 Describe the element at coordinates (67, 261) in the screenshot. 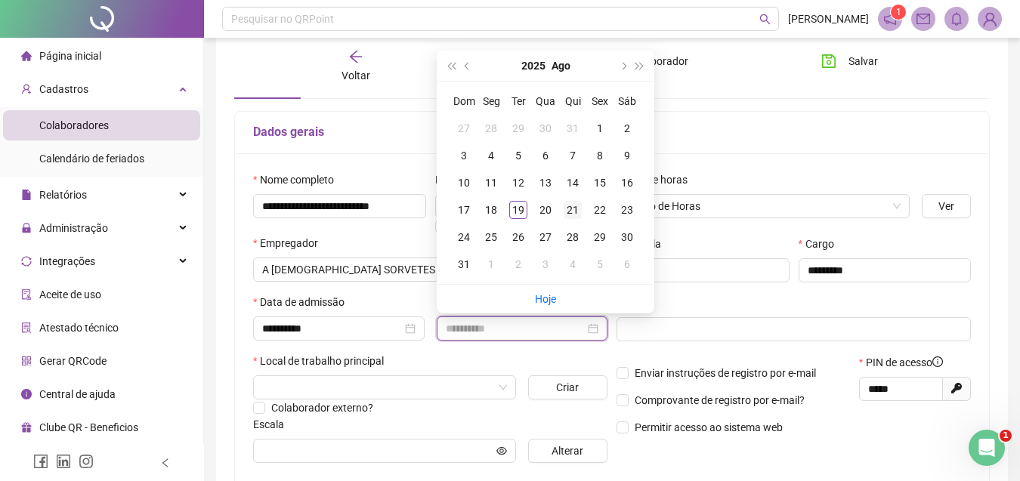

I see `span: Integrações` at that location.